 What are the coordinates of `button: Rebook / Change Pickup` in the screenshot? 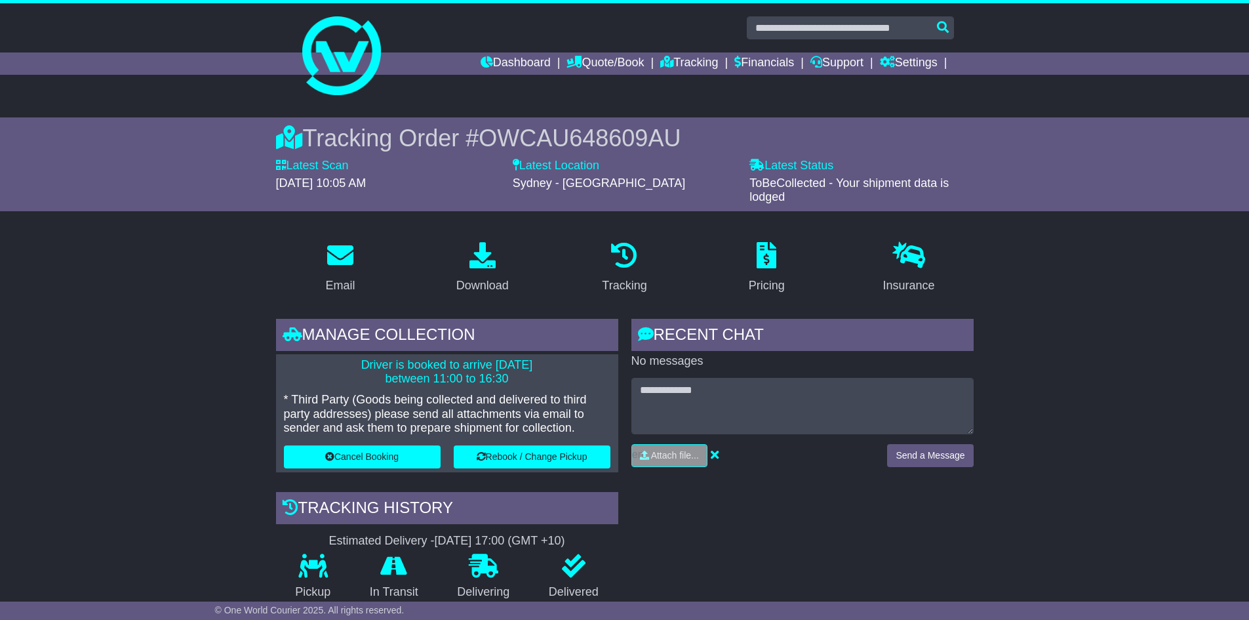 It's located at (532, 456).